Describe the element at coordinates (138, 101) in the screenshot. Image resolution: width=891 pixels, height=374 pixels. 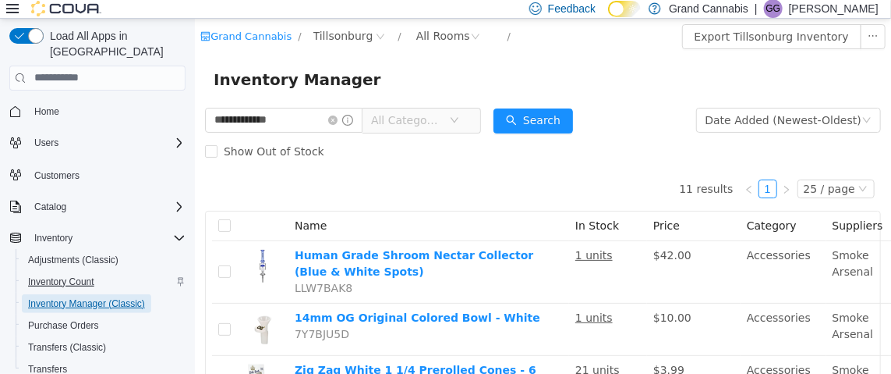
I see `i: icon: close-circle` at that location.